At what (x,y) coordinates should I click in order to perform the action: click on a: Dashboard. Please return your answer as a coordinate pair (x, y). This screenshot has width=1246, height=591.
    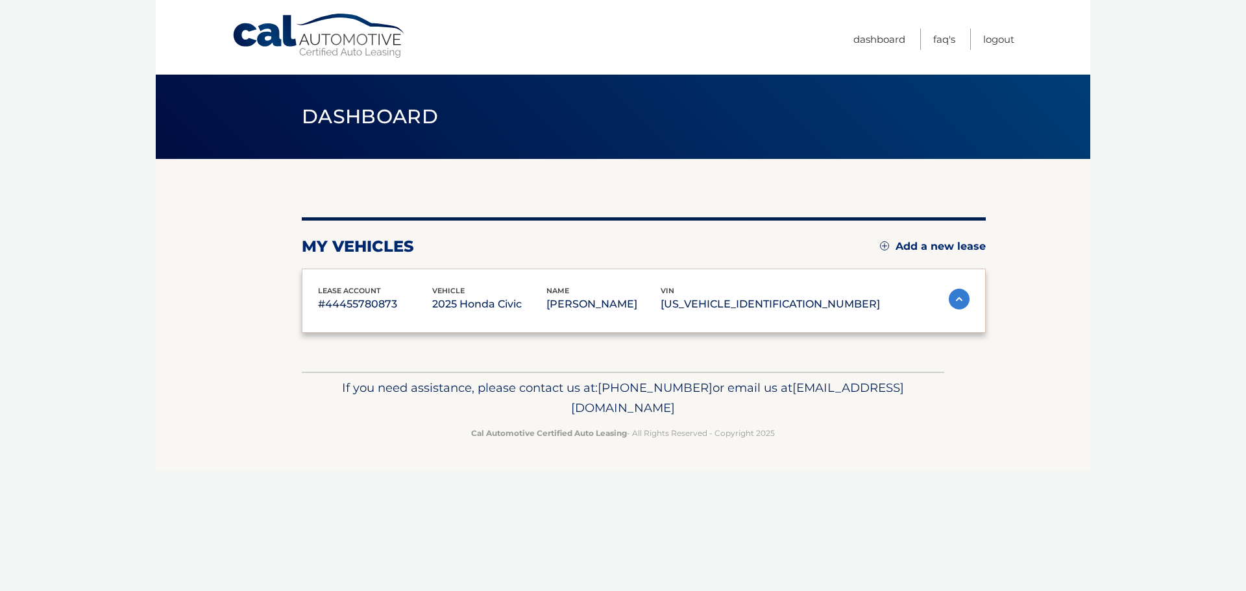
    Looking at the image, I should click on (879, 39).